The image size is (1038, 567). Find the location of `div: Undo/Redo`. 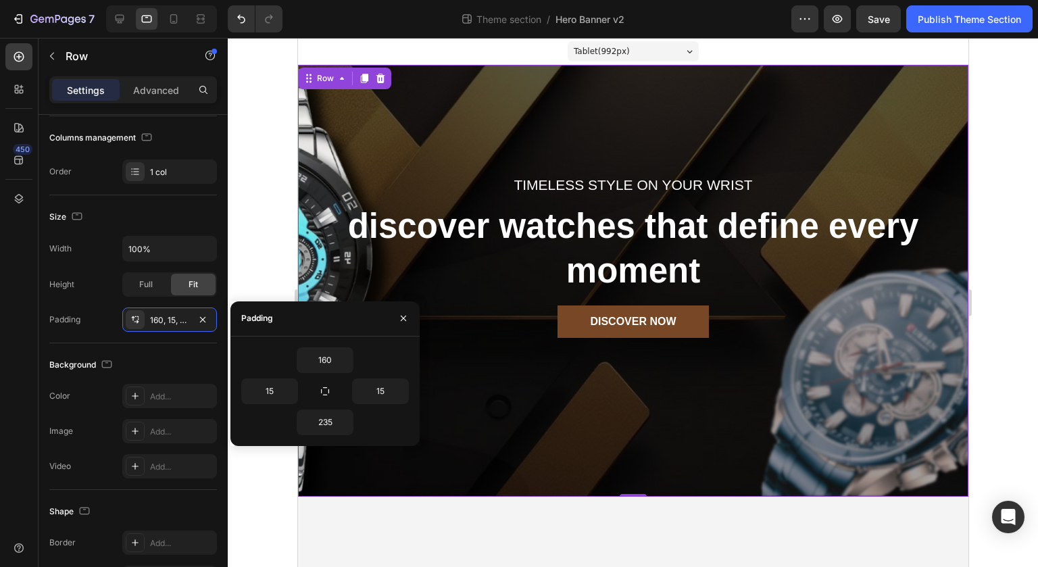

div: Undo/Redo is located at coordinates (255, 19).